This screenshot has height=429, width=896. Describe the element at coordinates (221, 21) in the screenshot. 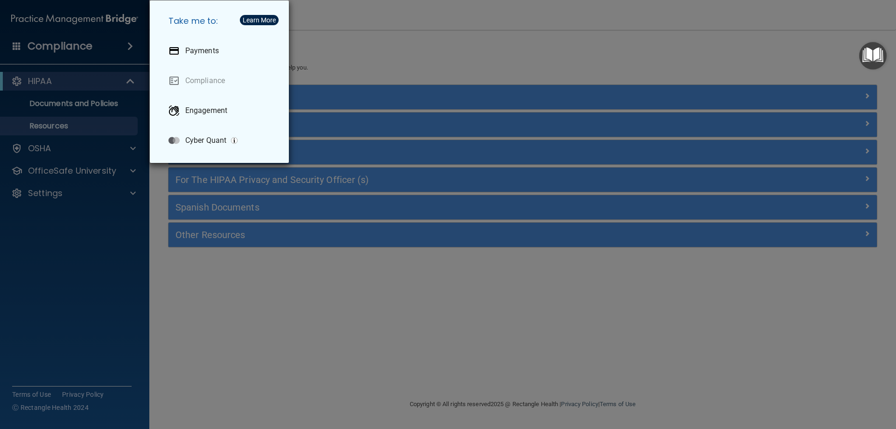

I see `h5: Take me to:` at that location.